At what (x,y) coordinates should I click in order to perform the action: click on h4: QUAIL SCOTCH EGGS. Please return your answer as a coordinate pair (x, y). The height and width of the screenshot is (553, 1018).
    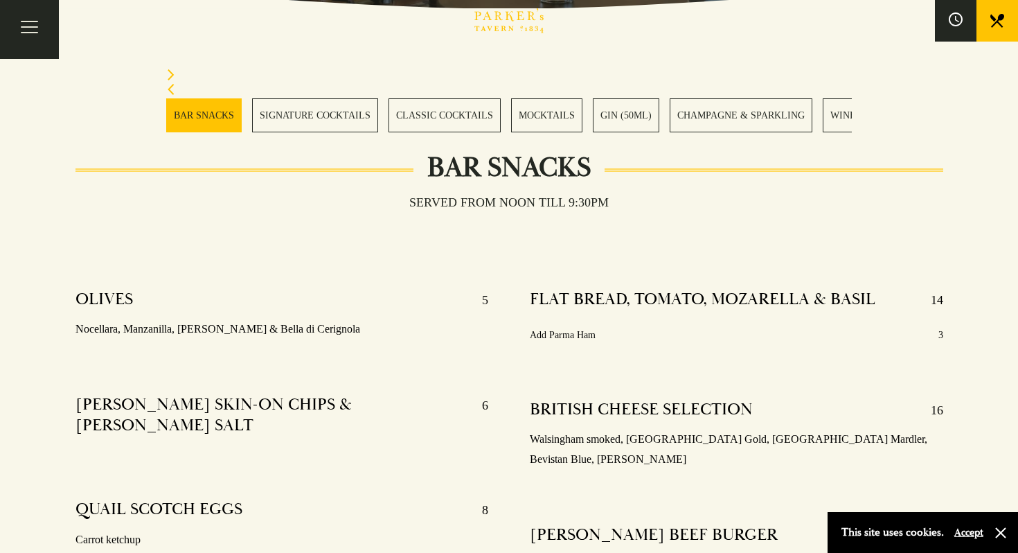
    Looking at the image, I should click on (159, 510).